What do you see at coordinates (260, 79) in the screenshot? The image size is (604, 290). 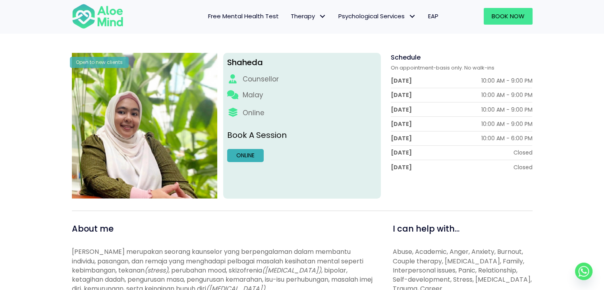 I see `div: Counsellor` at bounding box center [260, 79].